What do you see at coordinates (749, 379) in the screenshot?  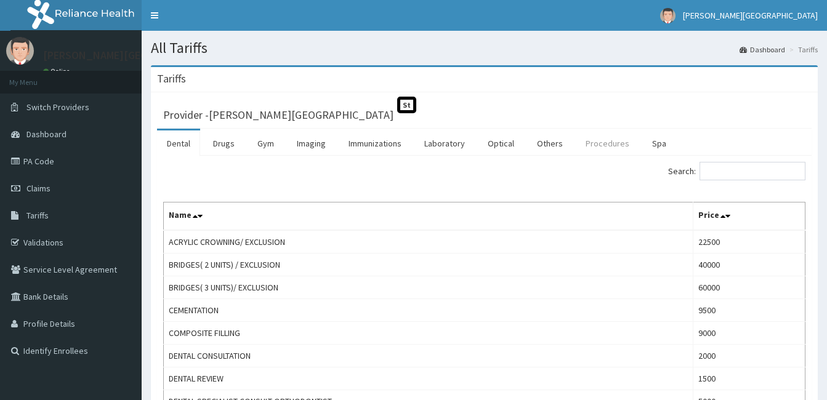 I see `td: 1500` at bounding box center [749, 379].